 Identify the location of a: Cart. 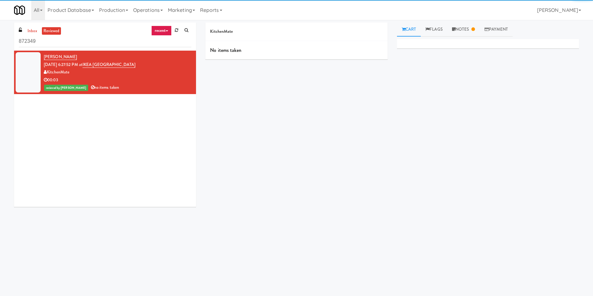
(409, 29).